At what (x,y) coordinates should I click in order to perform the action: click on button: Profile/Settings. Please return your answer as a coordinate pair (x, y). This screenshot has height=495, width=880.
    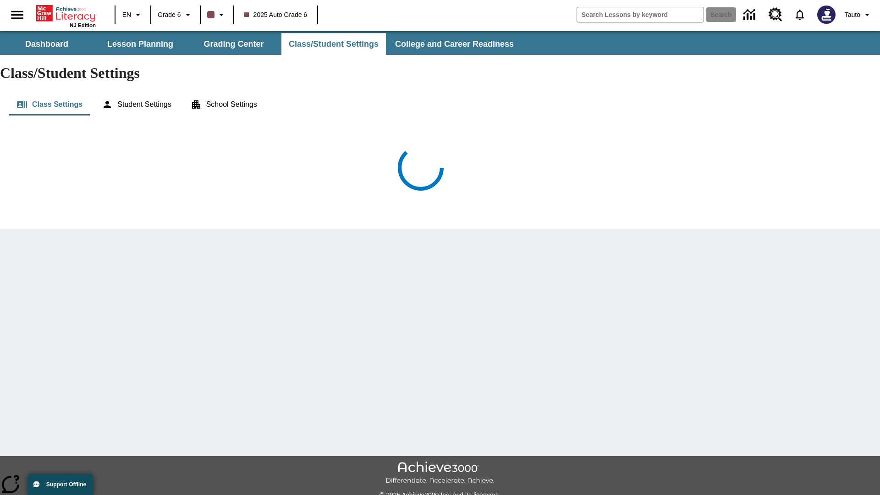
    Looking at the image, I should click on (859, 15).